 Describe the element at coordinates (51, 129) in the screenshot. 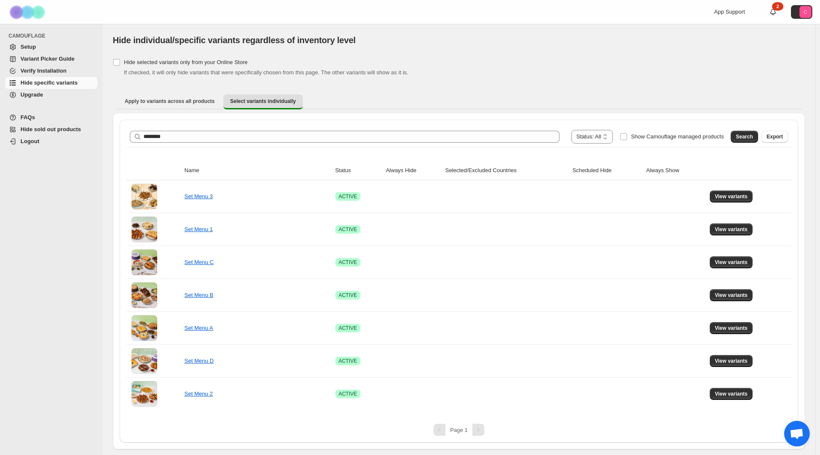

I see `span: Hide sold out products` at that location.